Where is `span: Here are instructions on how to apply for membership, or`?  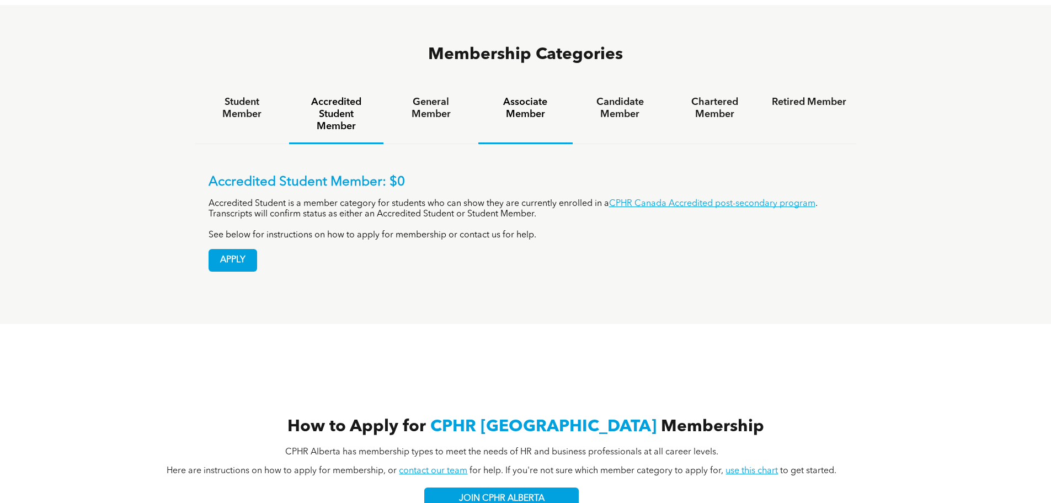 span: Here are instructions on how to apply for membership, or is located at coordinates (281, 471).